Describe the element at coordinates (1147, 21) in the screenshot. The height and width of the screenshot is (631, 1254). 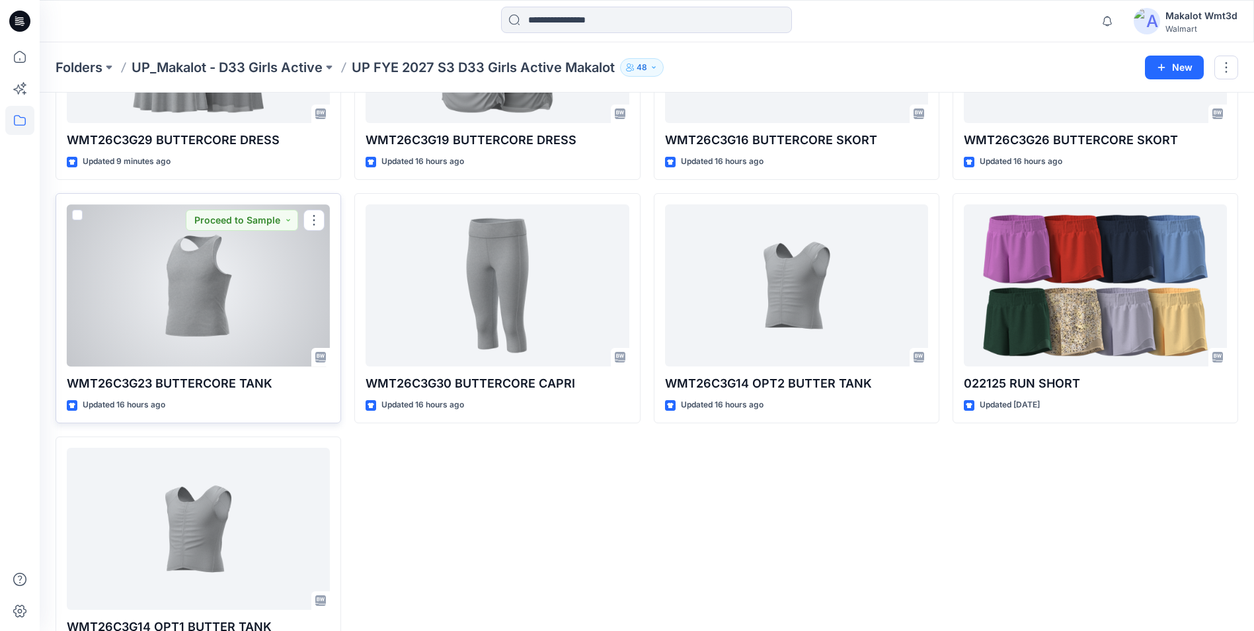
I see `img: avatar` at that location.